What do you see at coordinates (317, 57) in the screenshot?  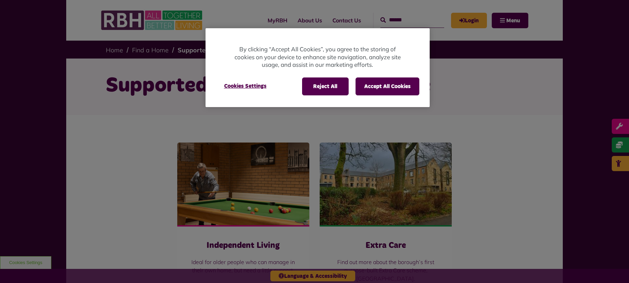 I see `p: By clicking “Accept All Cookies”, you agree to the storing of cookies on your device to enhance s...` at bounding box center [317, 57].